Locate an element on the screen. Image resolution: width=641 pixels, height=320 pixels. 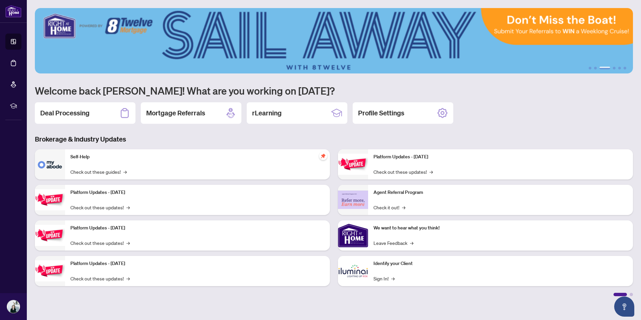
a: Sign In!→ is located at coordinates (384, 278).